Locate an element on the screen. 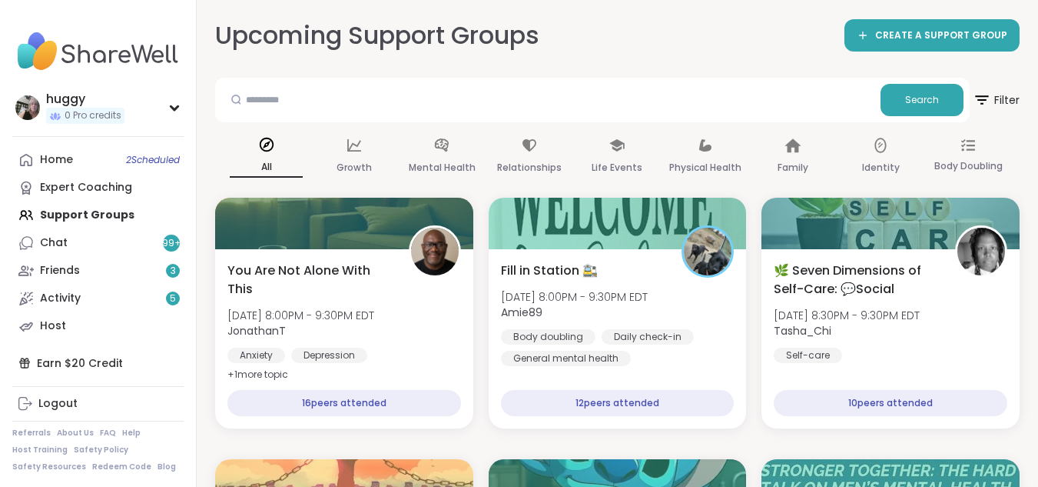 Image resolution: width=1038 pixels, height=487 pixels. b: JonathanT is located at coordinates (257, 330).